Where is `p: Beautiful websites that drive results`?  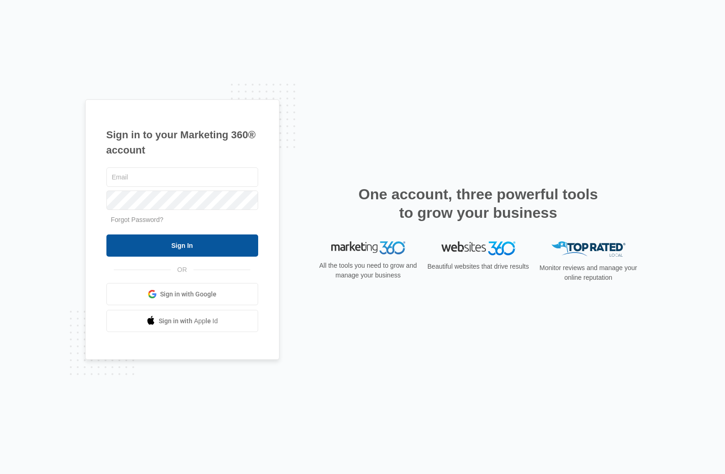
p: Beautiful websites that drive results is located at coordinates (478, 266).